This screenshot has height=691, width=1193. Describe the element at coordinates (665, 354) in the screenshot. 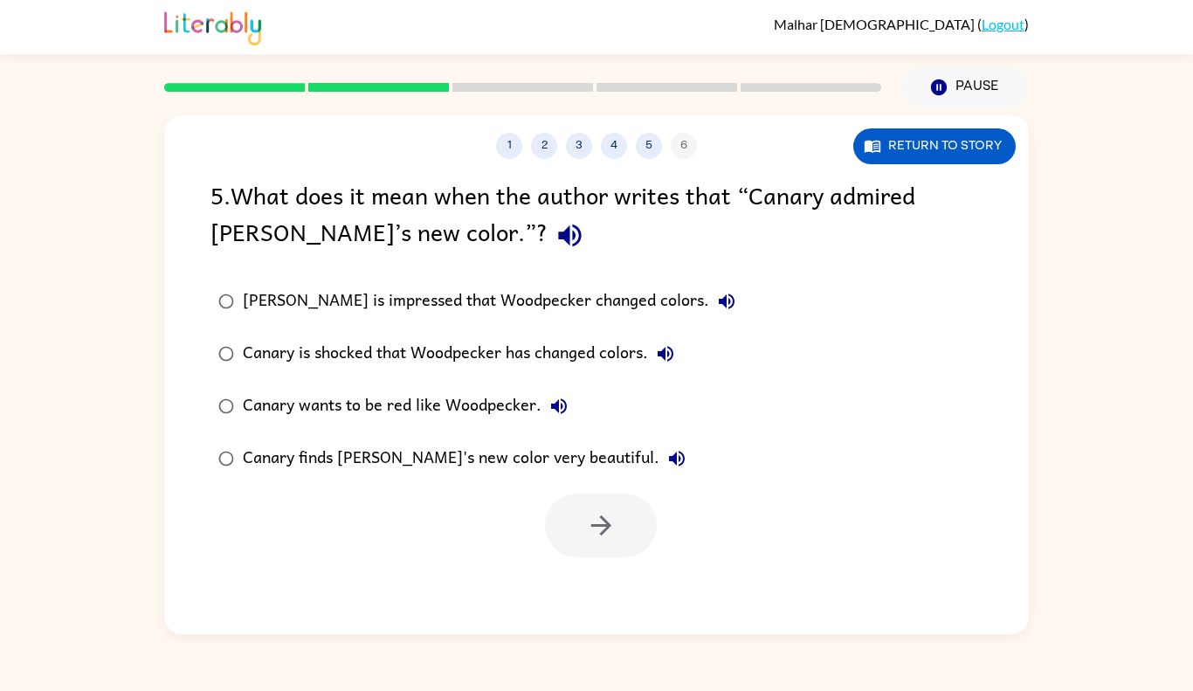

I see `button: Canary is shocked that Woodpecker has changed colors.` at that location.